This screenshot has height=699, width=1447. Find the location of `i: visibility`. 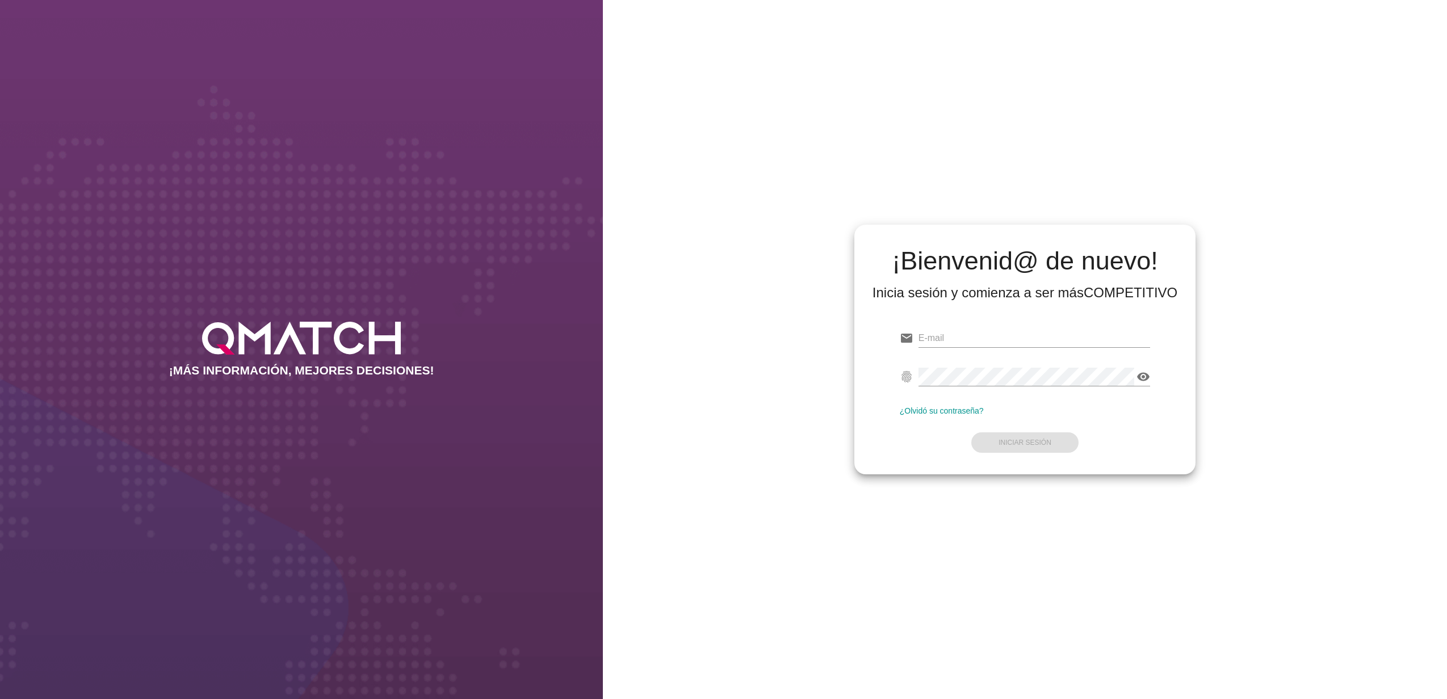

i: visibility is located at coordinates (1143, 377).